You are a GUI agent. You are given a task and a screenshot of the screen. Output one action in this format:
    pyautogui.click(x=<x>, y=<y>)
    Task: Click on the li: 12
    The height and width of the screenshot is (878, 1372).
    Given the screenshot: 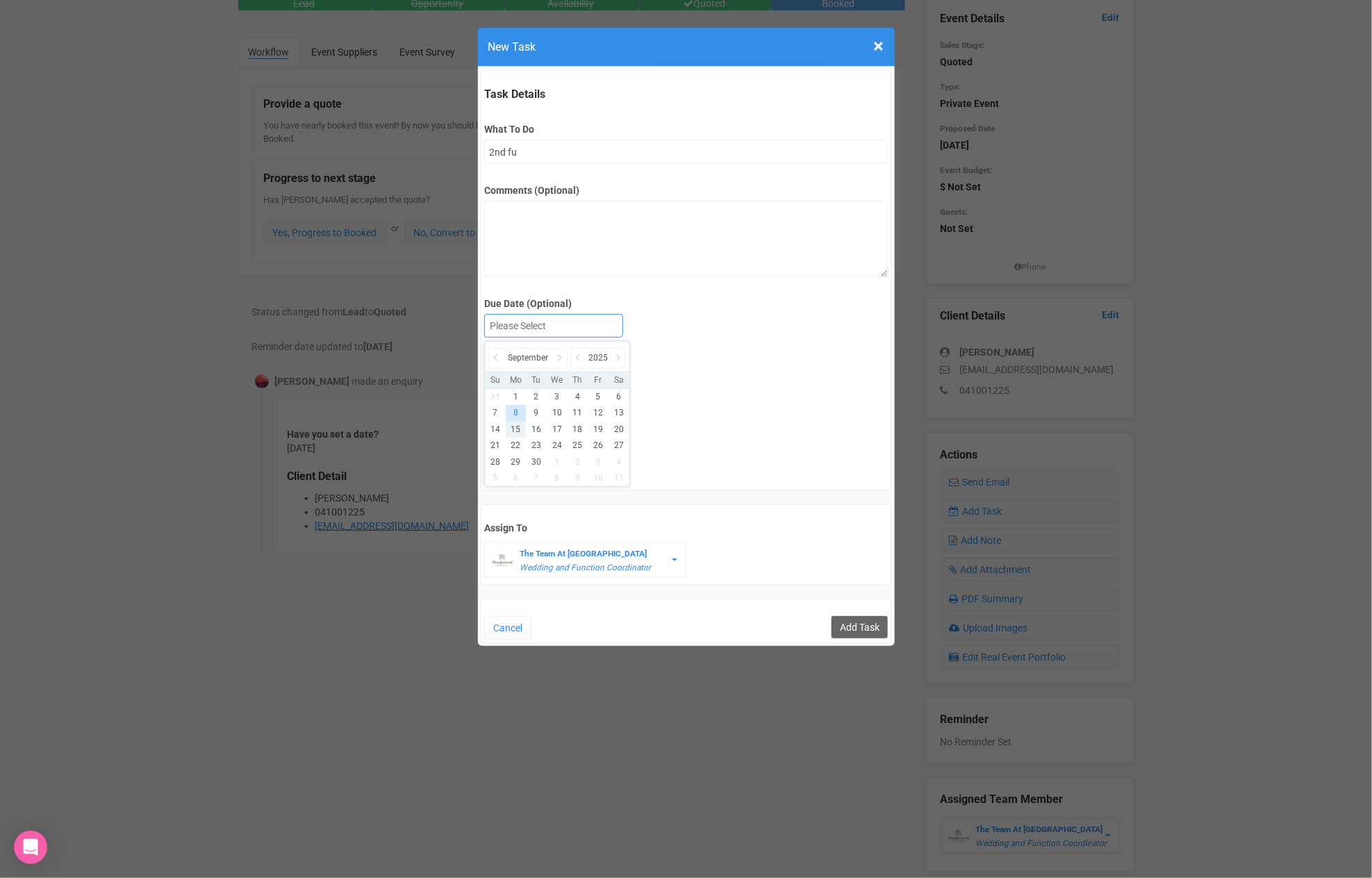 What is the action you would take?
    pyautogui.click(x=598, y=413)
    